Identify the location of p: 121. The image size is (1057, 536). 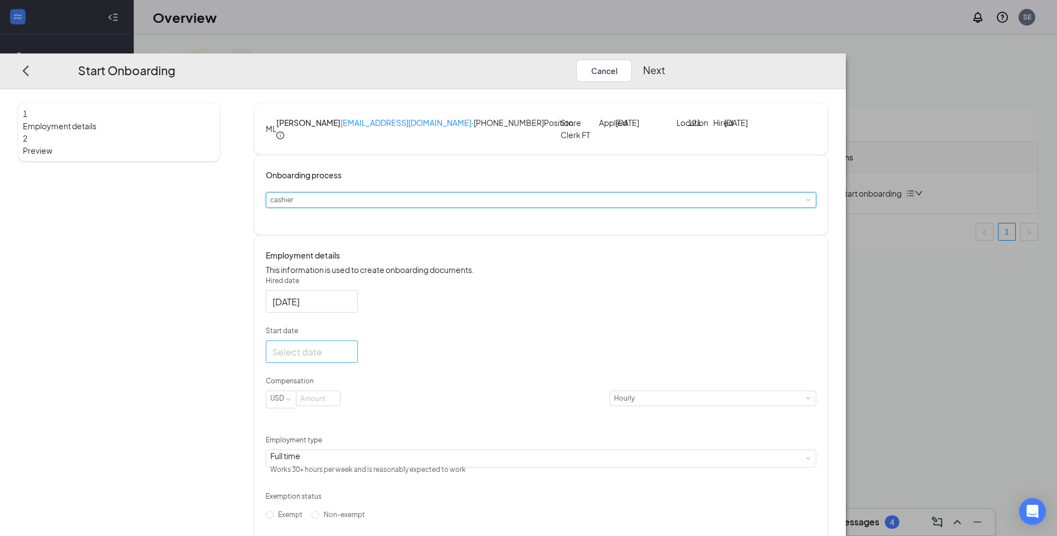
(699, 123).